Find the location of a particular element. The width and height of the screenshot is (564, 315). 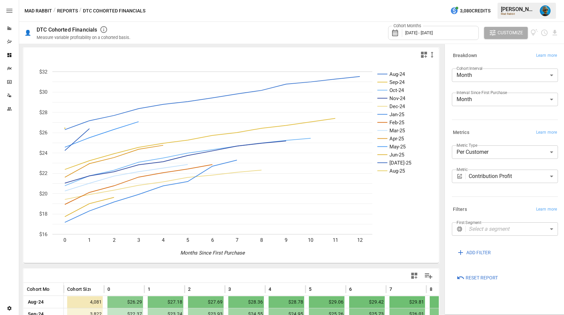

span: Customize is located at coordinates (510, 33).